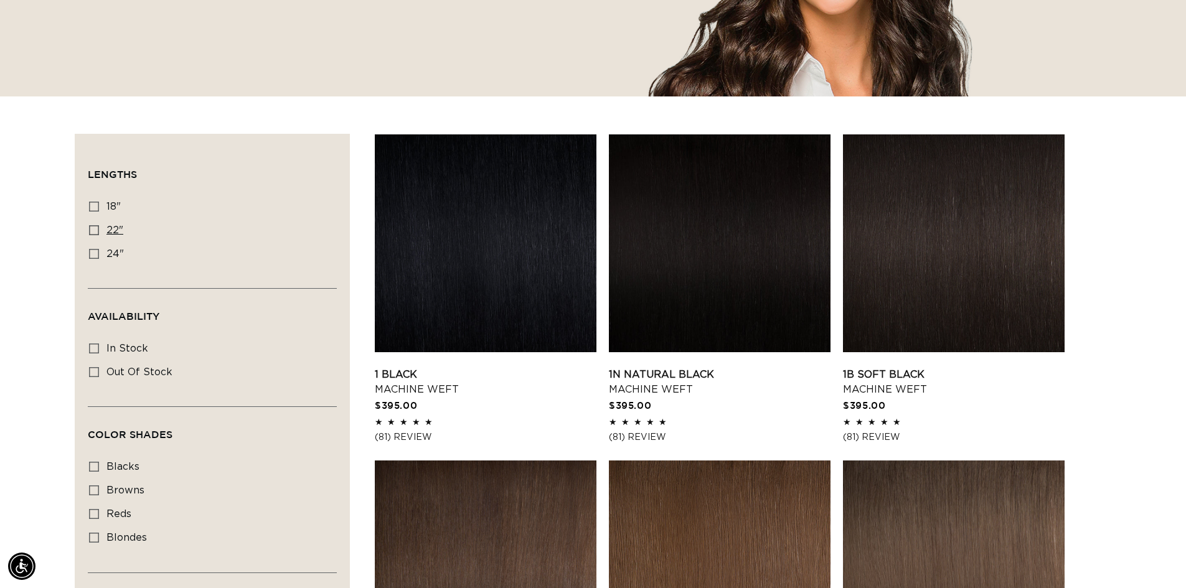  Describe the element at coordinates (22, 567) in the screenshot. I see `div: Accessibility Menu` at that location.